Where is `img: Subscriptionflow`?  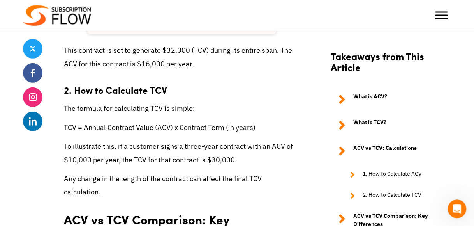
img: Subscriptionflow is located at coordinates (57, 15).